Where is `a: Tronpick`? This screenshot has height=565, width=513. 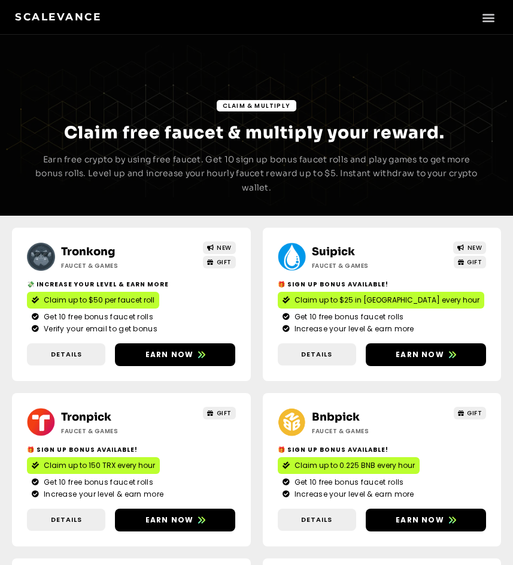
a: Tronpick is located at coordinates (86, 417).